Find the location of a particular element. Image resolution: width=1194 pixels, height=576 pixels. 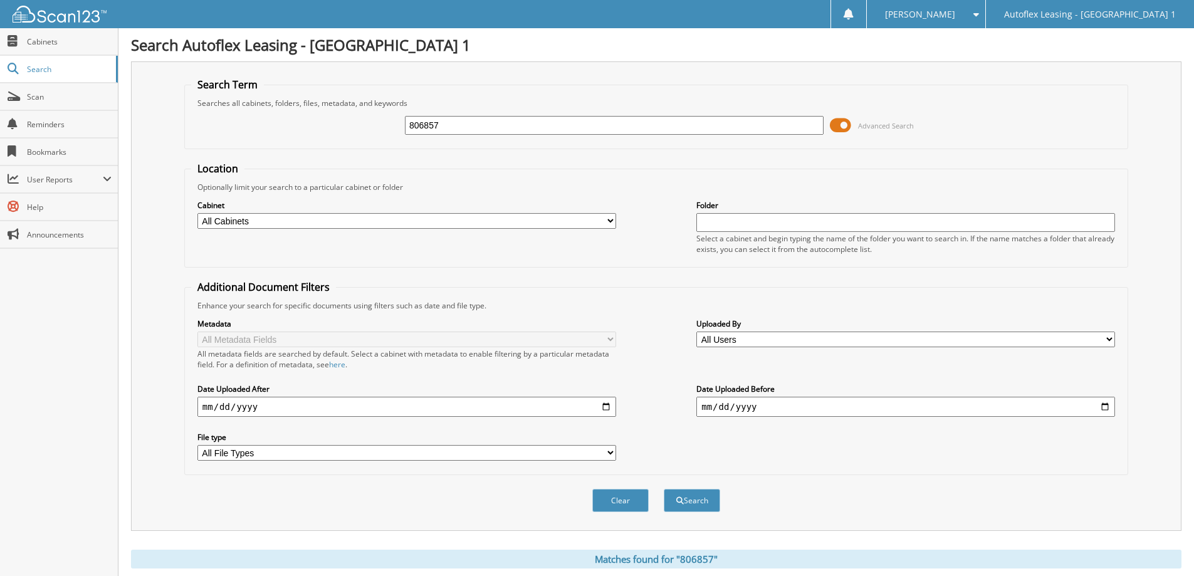

span: Scan is located at coordinates (69, 97).